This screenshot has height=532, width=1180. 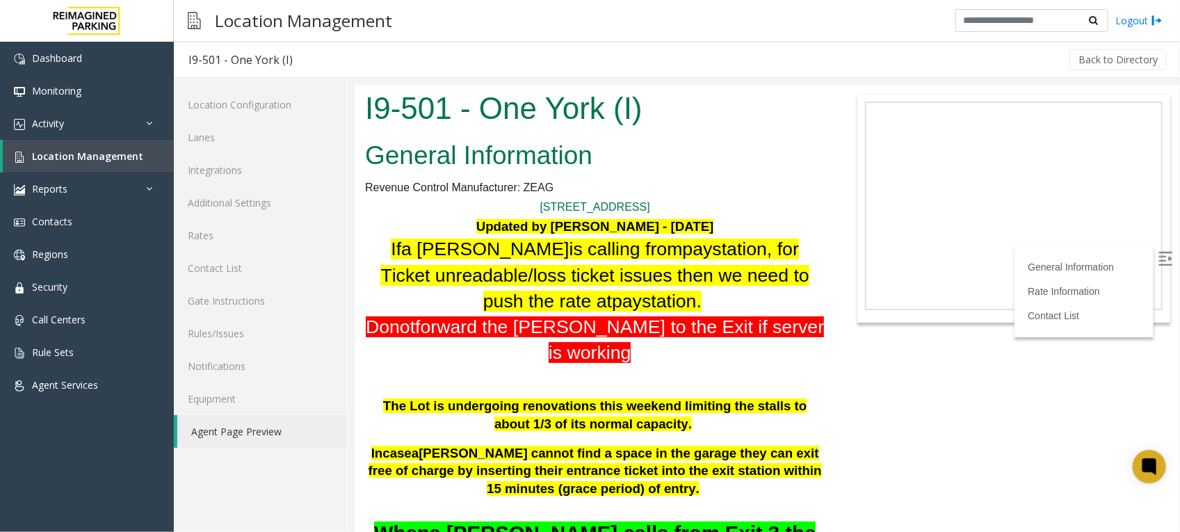 What do you see at coordinates (314, 216) in the screenshot?
I see `span: station` at bounding box center [314, 216].